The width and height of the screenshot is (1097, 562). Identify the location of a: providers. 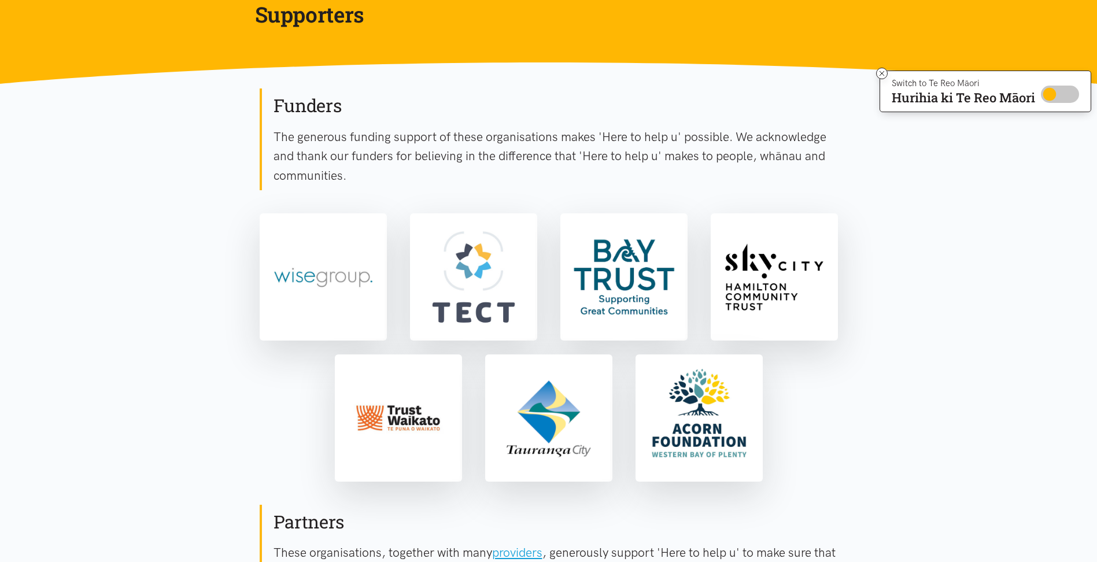
(517, 552).